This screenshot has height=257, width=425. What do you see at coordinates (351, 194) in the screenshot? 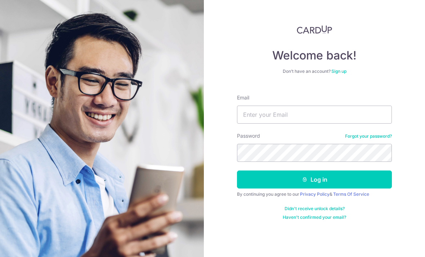
I see `a: Terms Of Service` at bounding box center [351, 194].